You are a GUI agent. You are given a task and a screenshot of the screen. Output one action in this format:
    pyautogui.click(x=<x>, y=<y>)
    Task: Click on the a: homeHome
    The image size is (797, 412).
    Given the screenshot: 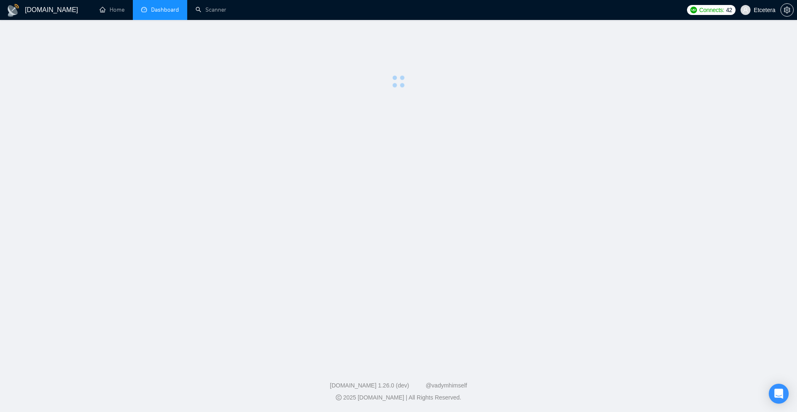 What is the action you would take?
    pyautogui.click(x=112, y=10)
    